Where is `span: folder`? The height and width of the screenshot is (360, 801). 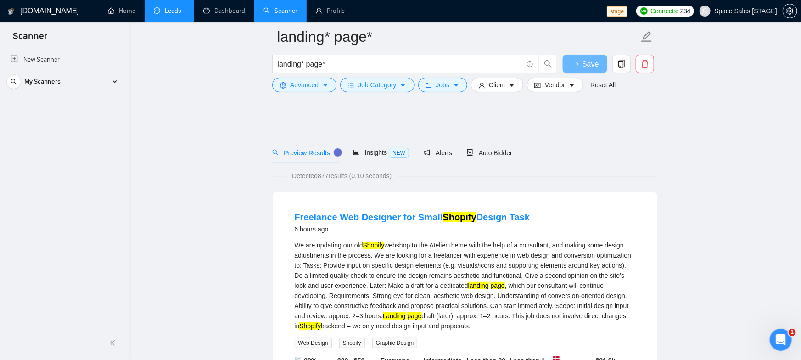 span: folder is located at coordinates (429, 85).